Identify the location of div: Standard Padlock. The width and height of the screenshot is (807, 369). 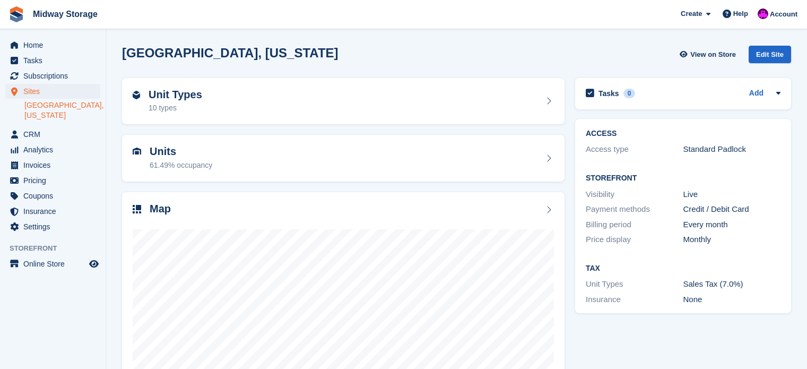
(732, 149).